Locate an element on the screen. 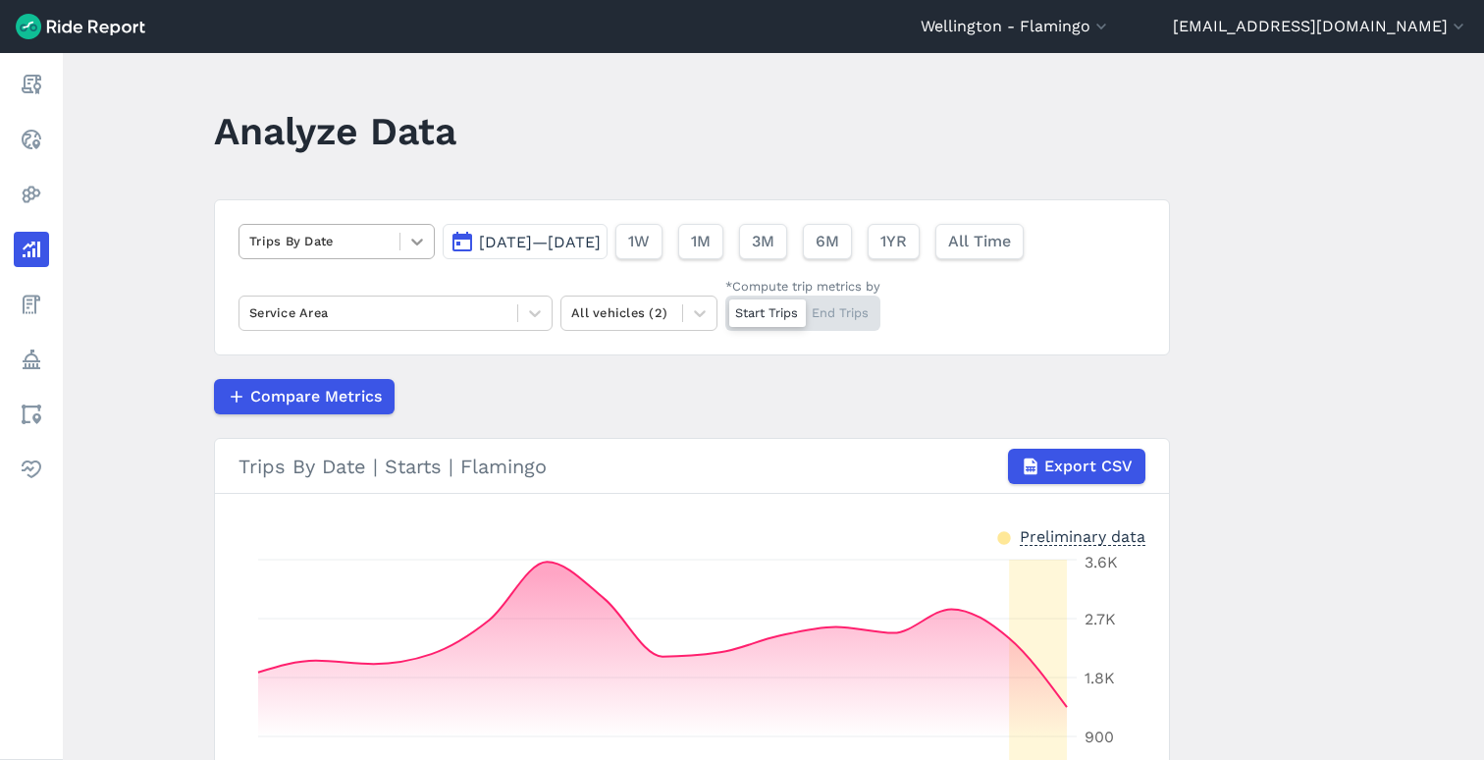 The image size is (1484, 760). h1: Analyze Data is located at coordinates (335, 131).